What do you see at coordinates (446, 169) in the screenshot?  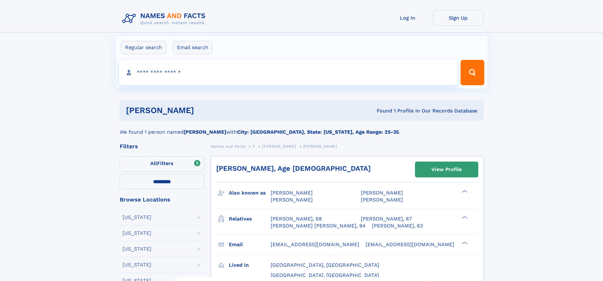 I see `div: View Profile` at bounding box center [446, 169].